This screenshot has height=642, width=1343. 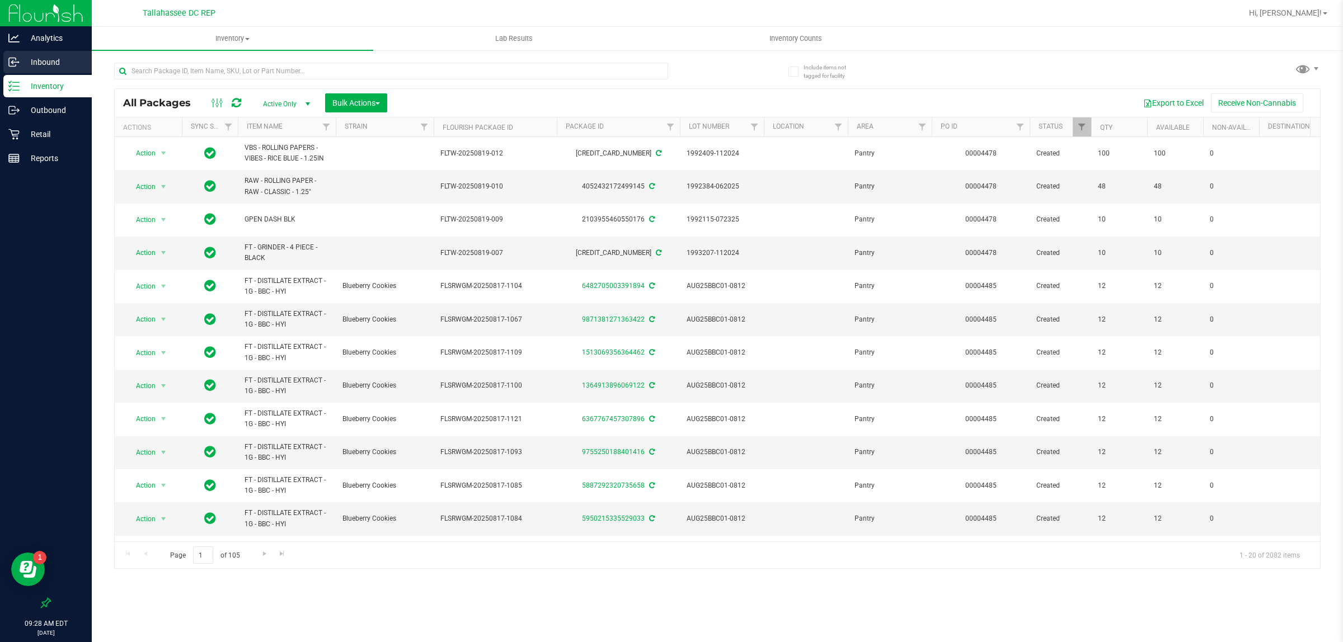 I want to click on inline-svg: Retail, so click(x=14, y=134).